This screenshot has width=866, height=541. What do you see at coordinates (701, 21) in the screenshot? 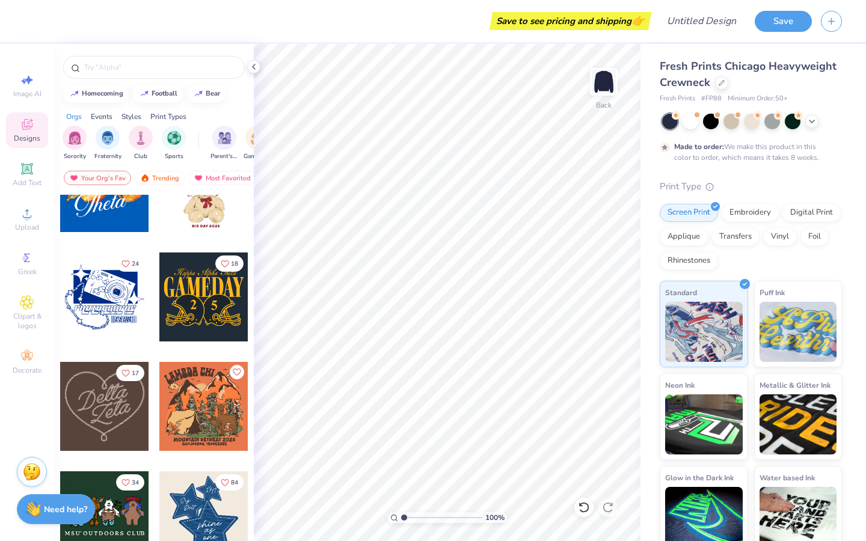
I see `input: Untitled Design` at bounding box center [701, 21].